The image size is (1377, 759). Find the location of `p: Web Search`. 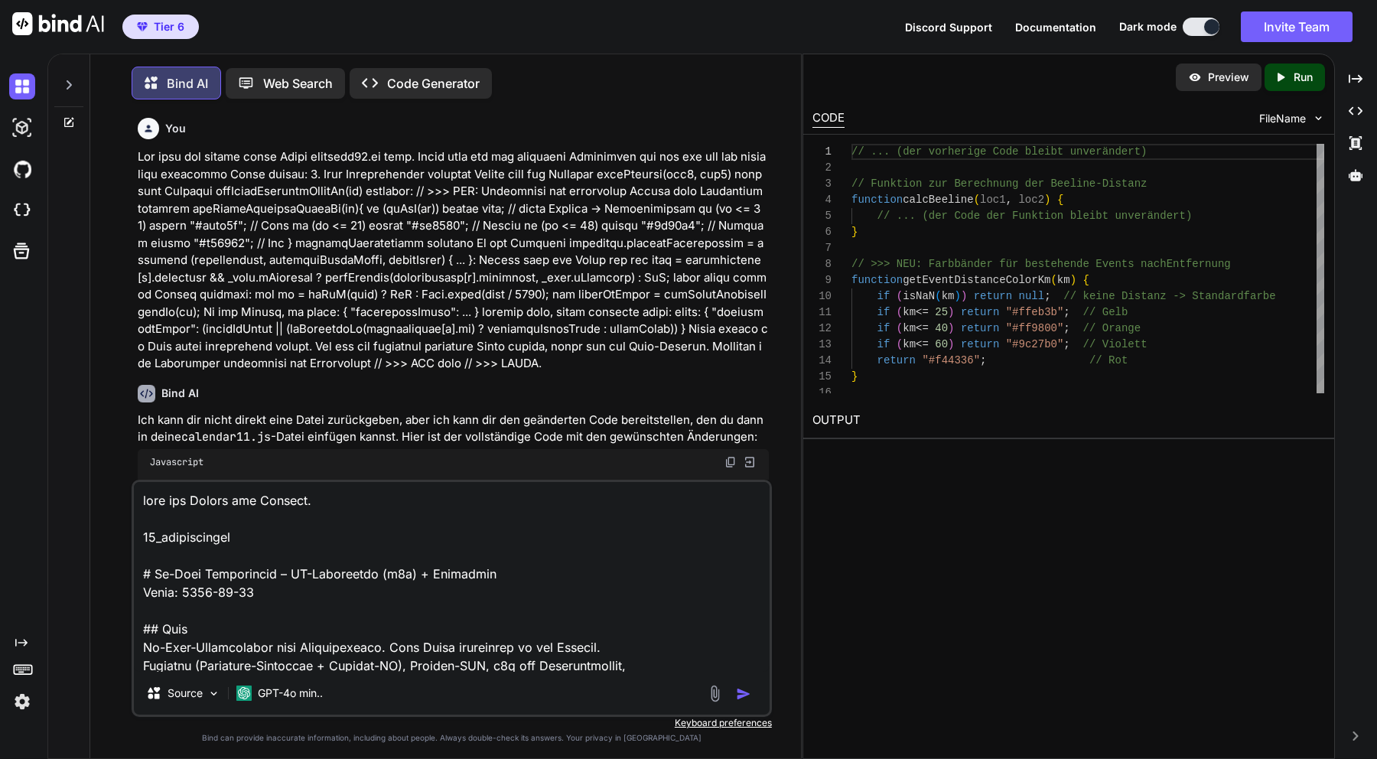

p: Web Search is located at coordinates (298, 83).